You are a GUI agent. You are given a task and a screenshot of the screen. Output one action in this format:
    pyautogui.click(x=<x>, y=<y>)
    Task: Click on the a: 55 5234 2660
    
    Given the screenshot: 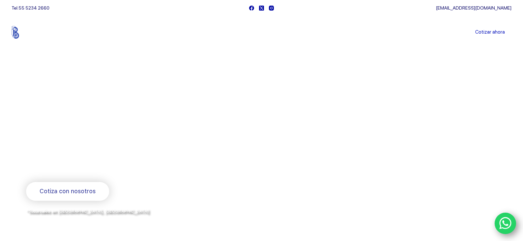 What is the action you would take?
    pyautogui.click(x=34, y=8)
    